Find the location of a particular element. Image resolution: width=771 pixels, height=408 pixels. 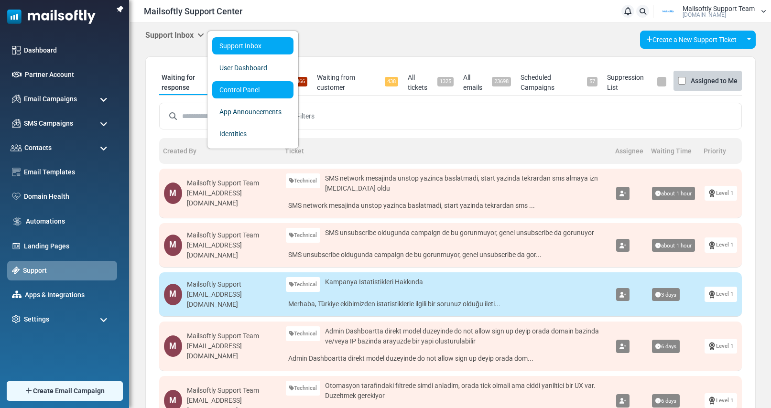

img: domain-health-icon.svg is located at coordinates (16, 196).